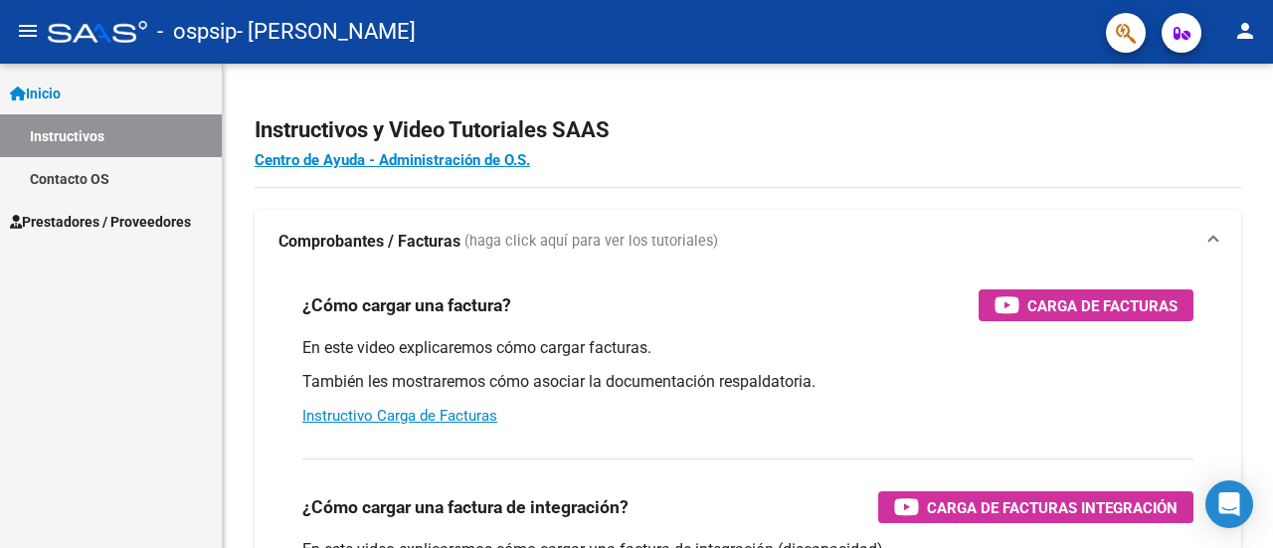 The width and height of the screenshot is (1273, 548). I want to click on span: Carga de Facturas Integración, so click(1053, 507).